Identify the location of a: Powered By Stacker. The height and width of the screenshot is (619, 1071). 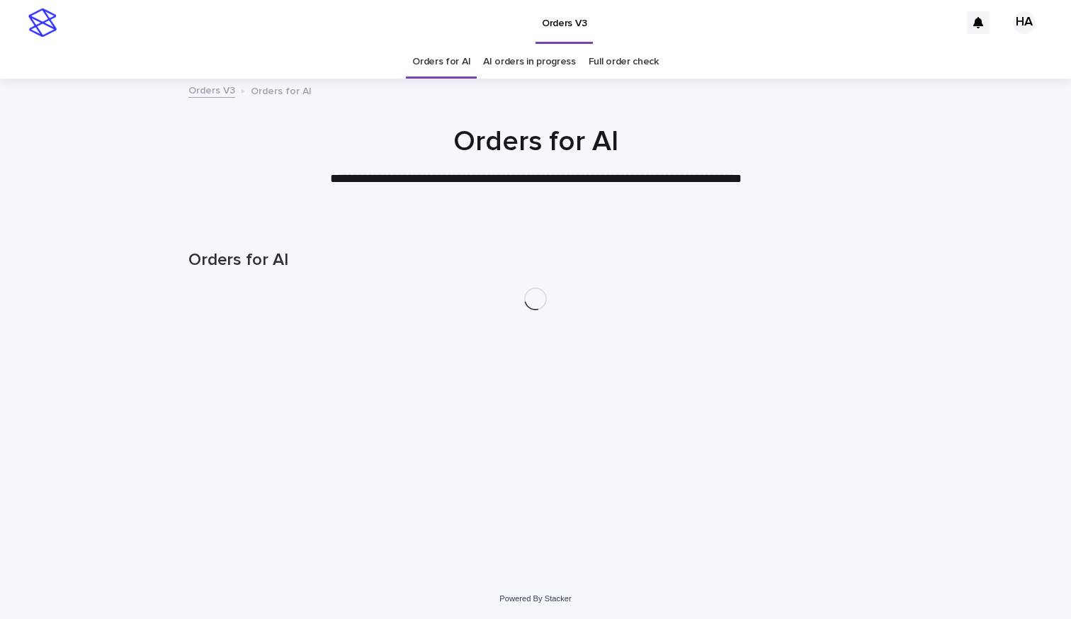
(535, 598).